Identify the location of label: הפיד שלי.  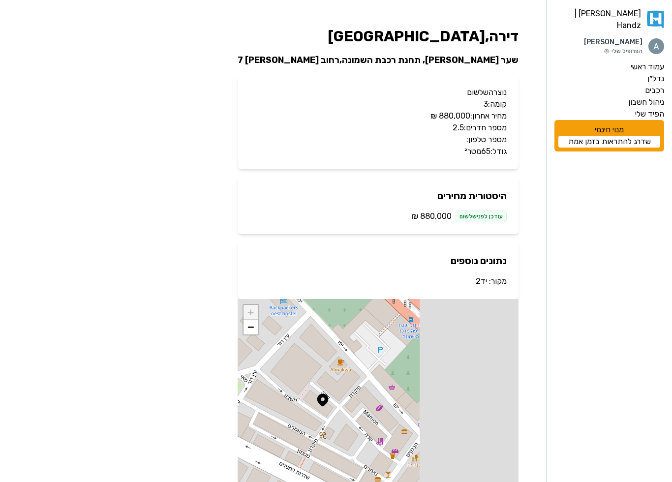
(649, 114).